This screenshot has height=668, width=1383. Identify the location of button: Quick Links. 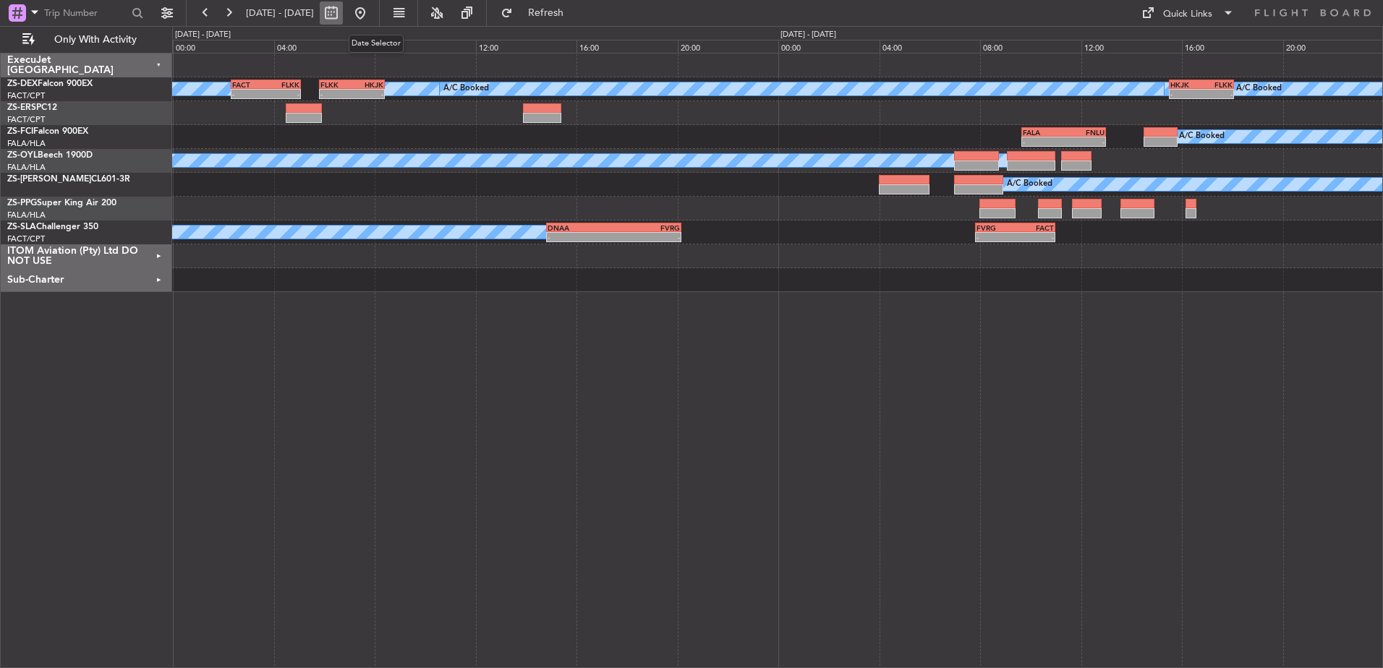
(1188, 13).